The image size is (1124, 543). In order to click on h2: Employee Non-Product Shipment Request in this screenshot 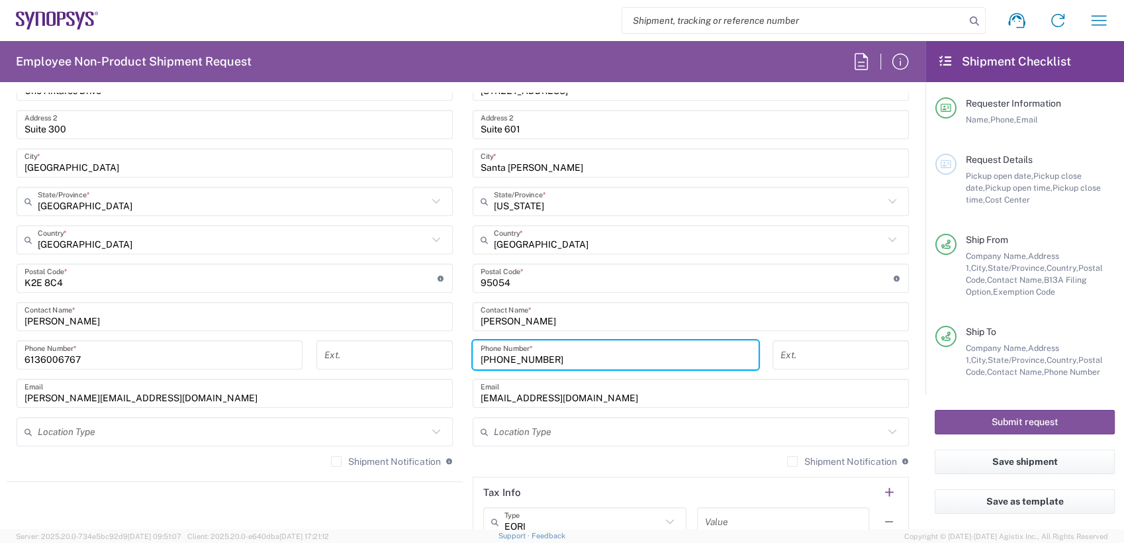, I will do `click(134, 62)`.